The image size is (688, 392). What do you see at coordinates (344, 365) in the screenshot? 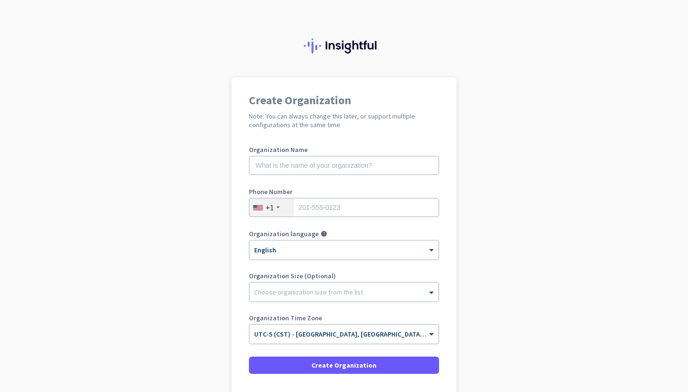
I see `span: Create Organization` at bounding box center [344, 365].